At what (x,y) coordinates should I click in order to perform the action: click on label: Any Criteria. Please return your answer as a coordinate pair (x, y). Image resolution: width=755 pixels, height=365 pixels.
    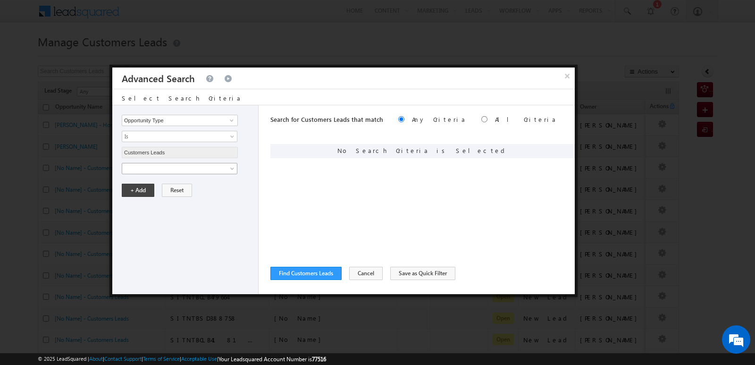
    Looking at the image, I should click on (439, 119).